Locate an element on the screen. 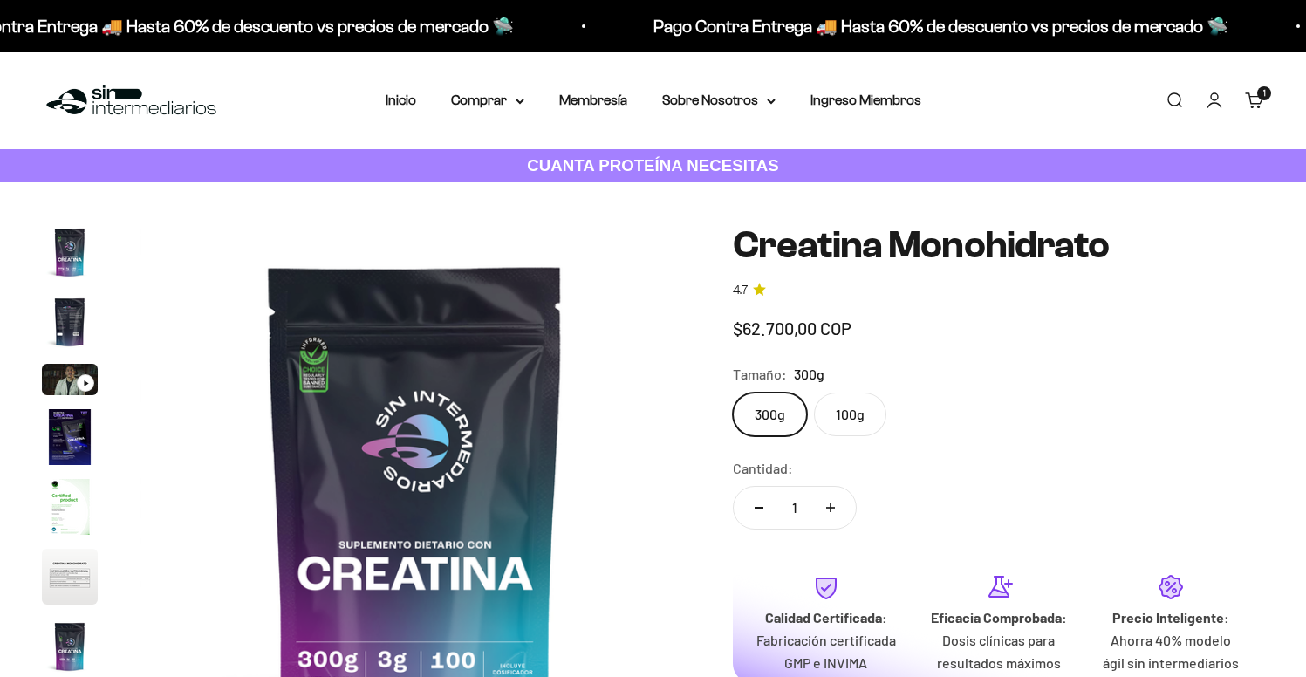 This screenshot has height=677, width=1306. h1: Creatina Monohidrato is located at coordinates (998, 245).